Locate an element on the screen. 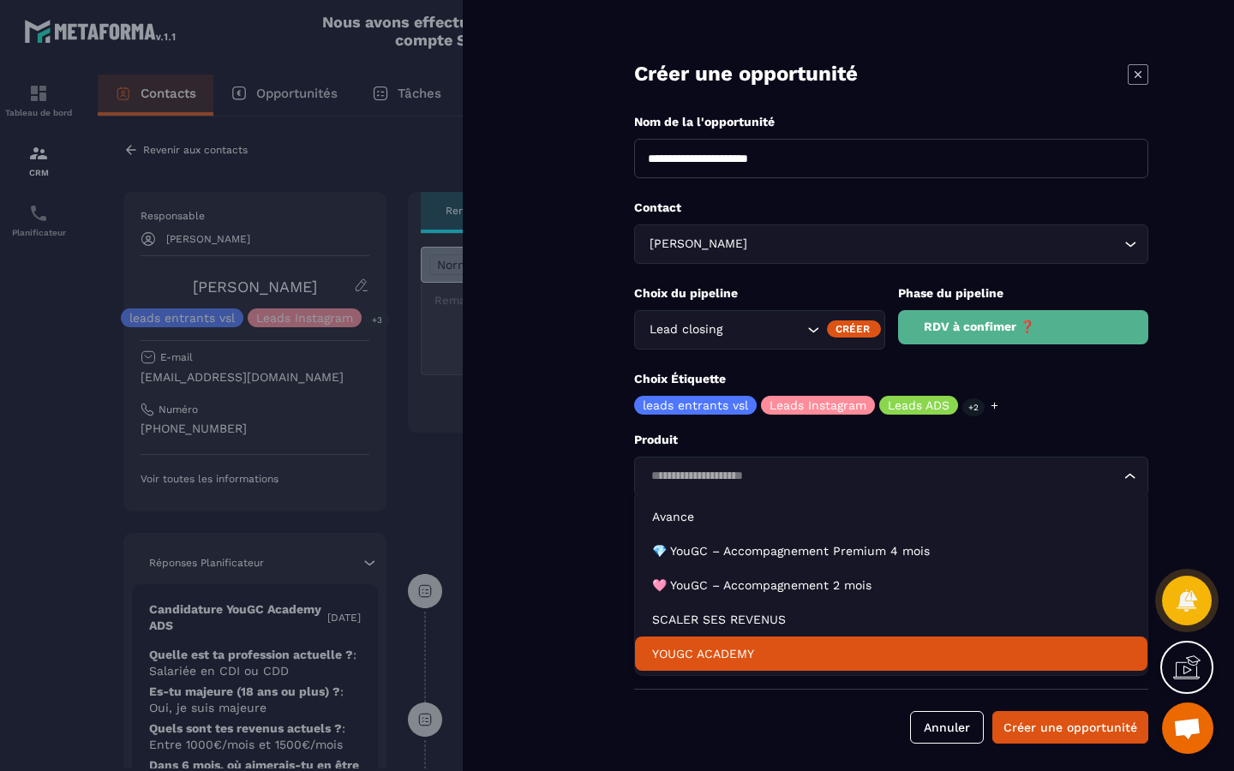 The image size is (1234, 771). p: Contact is located at coordinates (891, 207).